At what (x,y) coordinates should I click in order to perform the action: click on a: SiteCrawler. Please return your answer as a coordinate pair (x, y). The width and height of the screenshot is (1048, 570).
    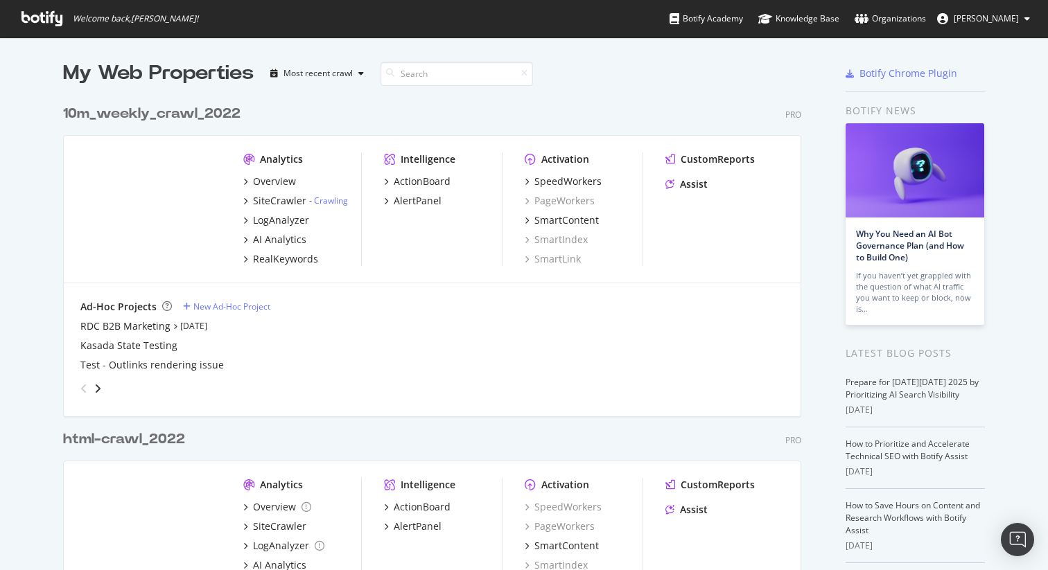
    Looking at the image, I should click on (274, 527).